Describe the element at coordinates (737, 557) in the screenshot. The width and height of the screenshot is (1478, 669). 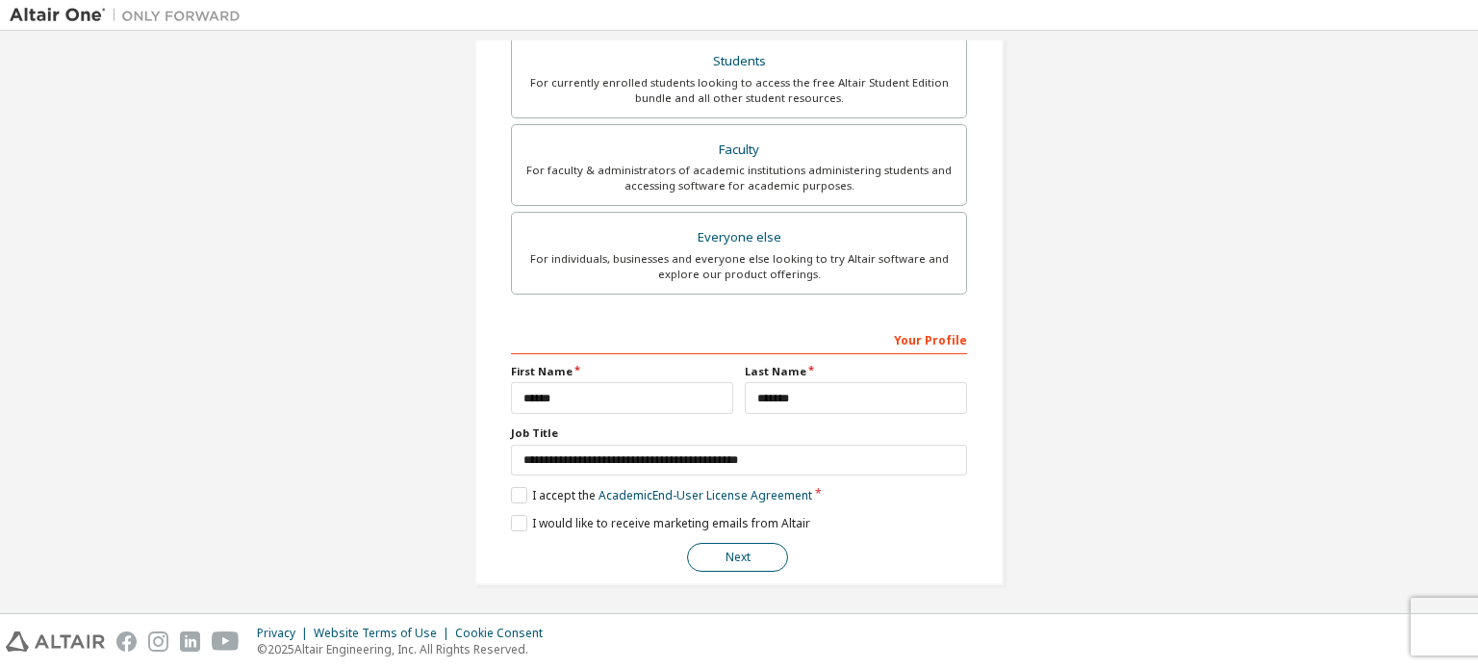
I see `button: Next` at that location.